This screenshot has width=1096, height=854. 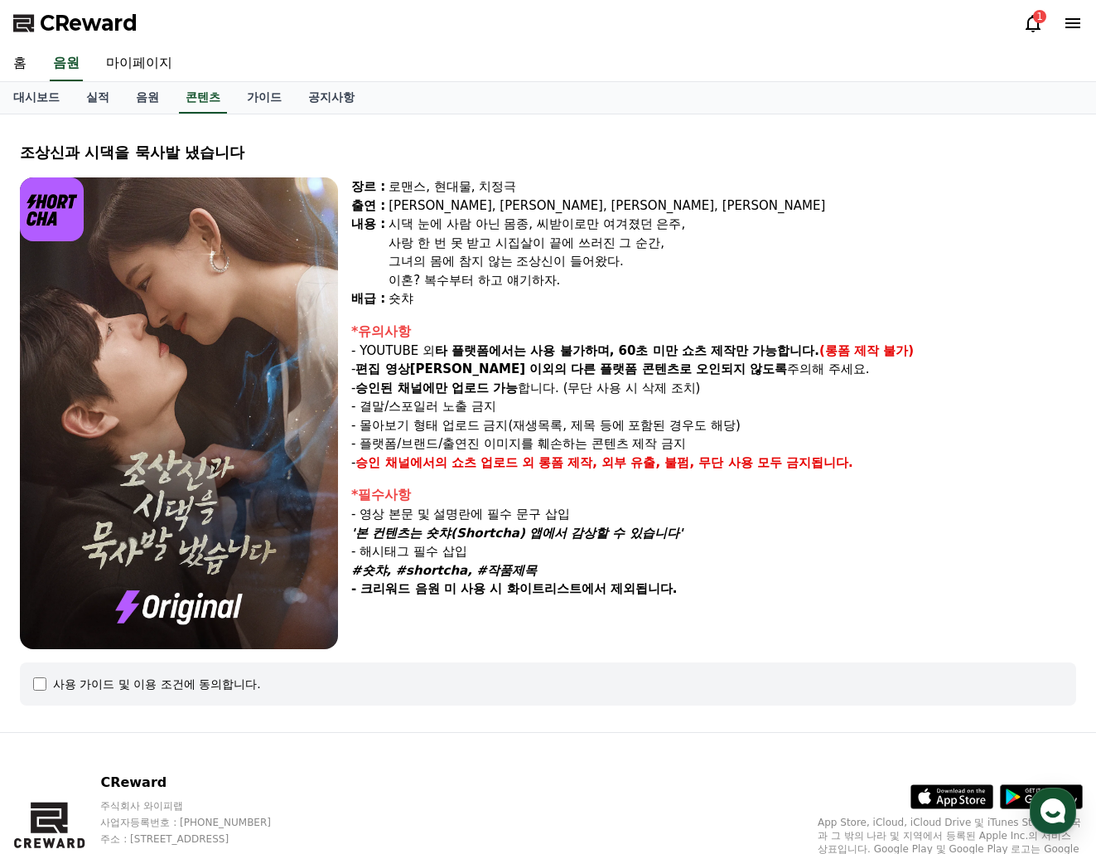 What do you see at coordinates (714, 425) in the screenshot?
I see `p: - 몰아보기 형태 업로드 금지(재생목록, 제목 등에 포함된 경우도 해당)` at bounding box center [714, 425].